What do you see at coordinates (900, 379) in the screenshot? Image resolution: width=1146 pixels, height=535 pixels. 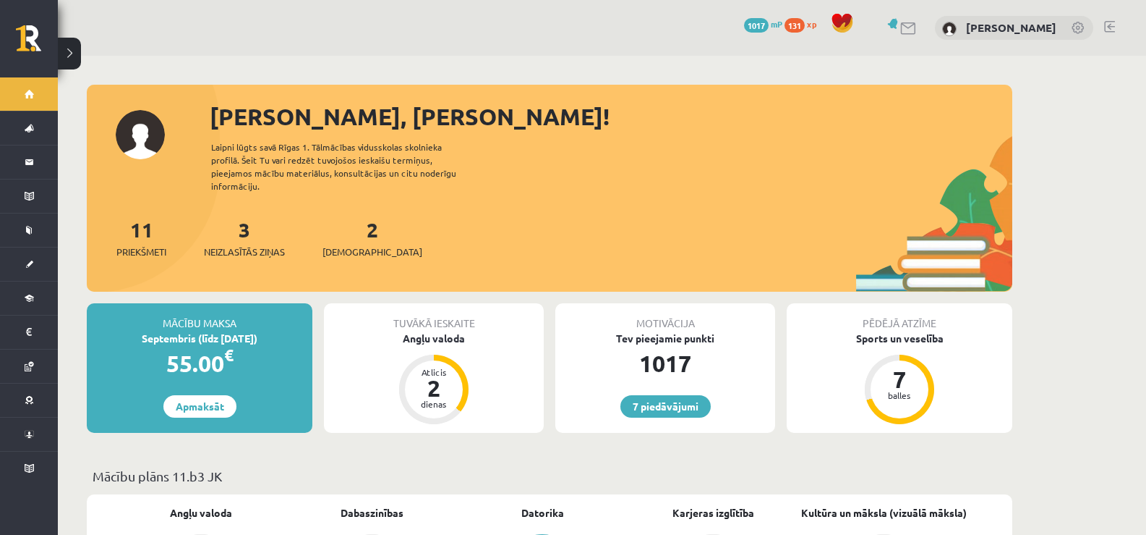 I see `div: 7` at bounding box center [900, 379].